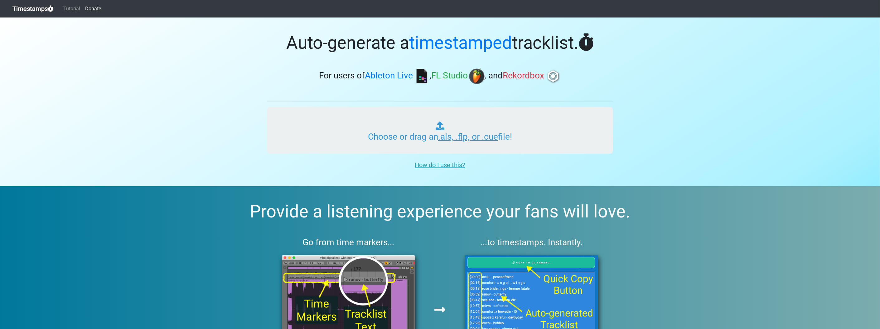 The height and width of the screenshot is (329, 880). What do you see at coordinates (389, 75) in the screenshot?
I see `span: Ableton Live` at bounding box center [389, 75].